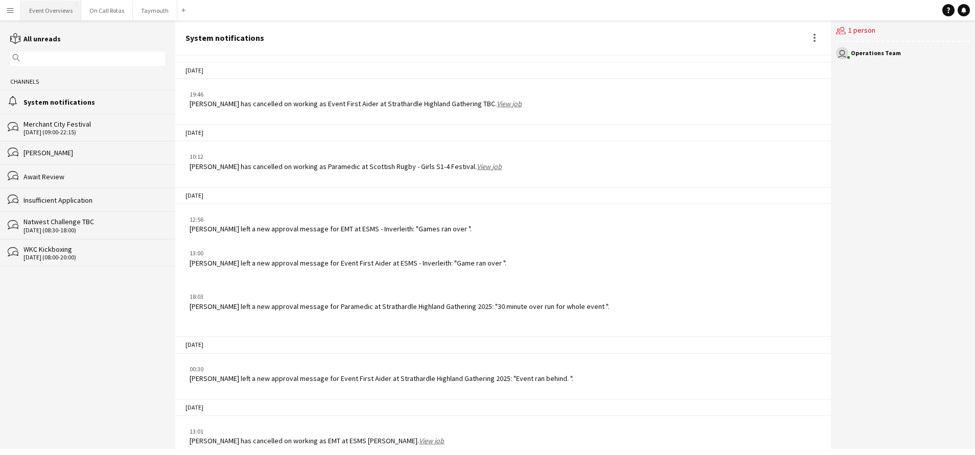 The image size is (975, 455). Describe the element at coordinates (94, 124) in the screenshot. I see `div: Merchant City Festival` at that location.